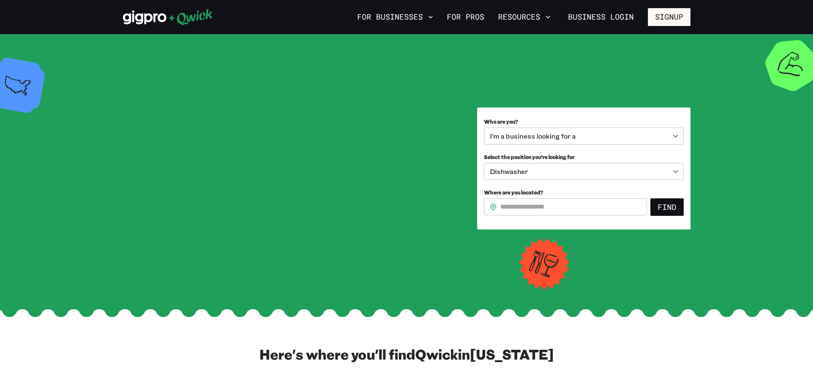  Describe the element at coordinates (501, 122) in the screenshot. I see `span: Who are you?` at that location.